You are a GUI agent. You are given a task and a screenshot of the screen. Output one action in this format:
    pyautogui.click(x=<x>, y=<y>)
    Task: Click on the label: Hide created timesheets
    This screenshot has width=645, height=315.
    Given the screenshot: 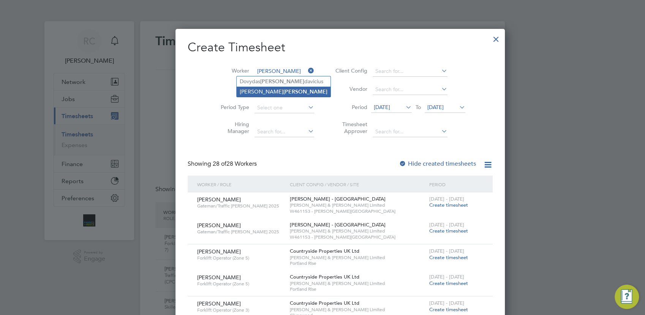 What is the action you would take?
    pyautogui.click(x=437, y=164)
    